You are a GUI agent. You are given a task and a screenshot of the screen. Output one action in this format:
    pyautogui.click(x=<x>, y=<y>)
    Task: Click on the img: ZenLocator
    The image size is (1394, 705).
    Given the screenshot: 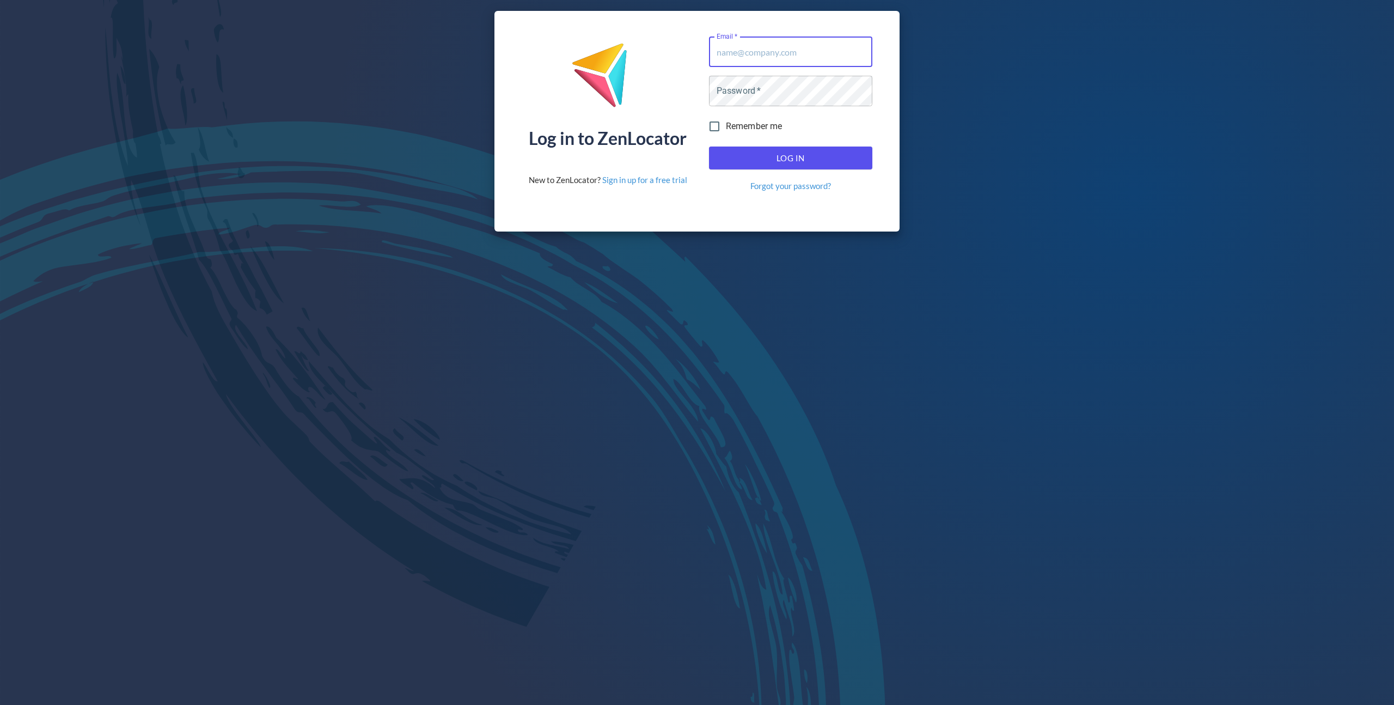 What is the action you would take?
    pyautogui.click(x=608, y=79)
    